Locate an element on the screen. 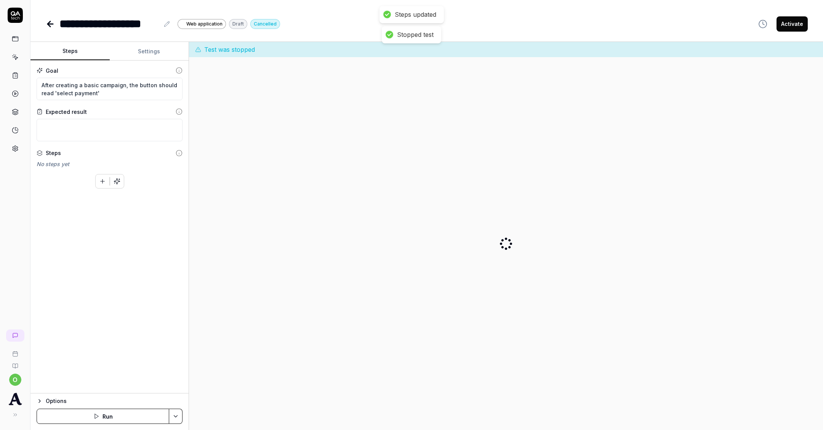 The width and height of the screenshot is (823, 430). span: o is located at coordinates (15, 380).